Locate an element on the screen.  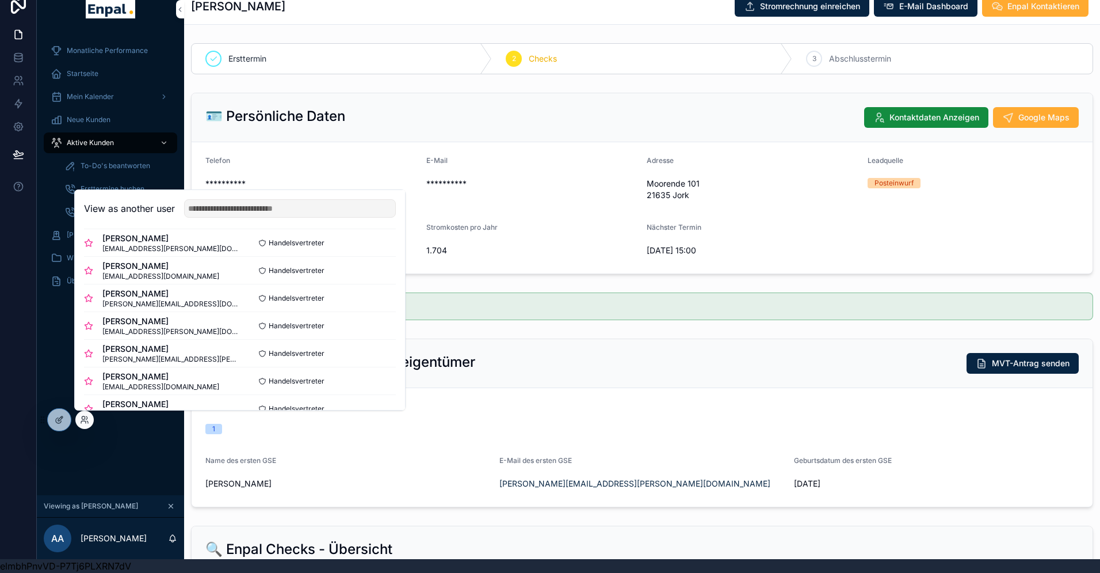
a: Neue Kunden is located at coordinates (110, 120).